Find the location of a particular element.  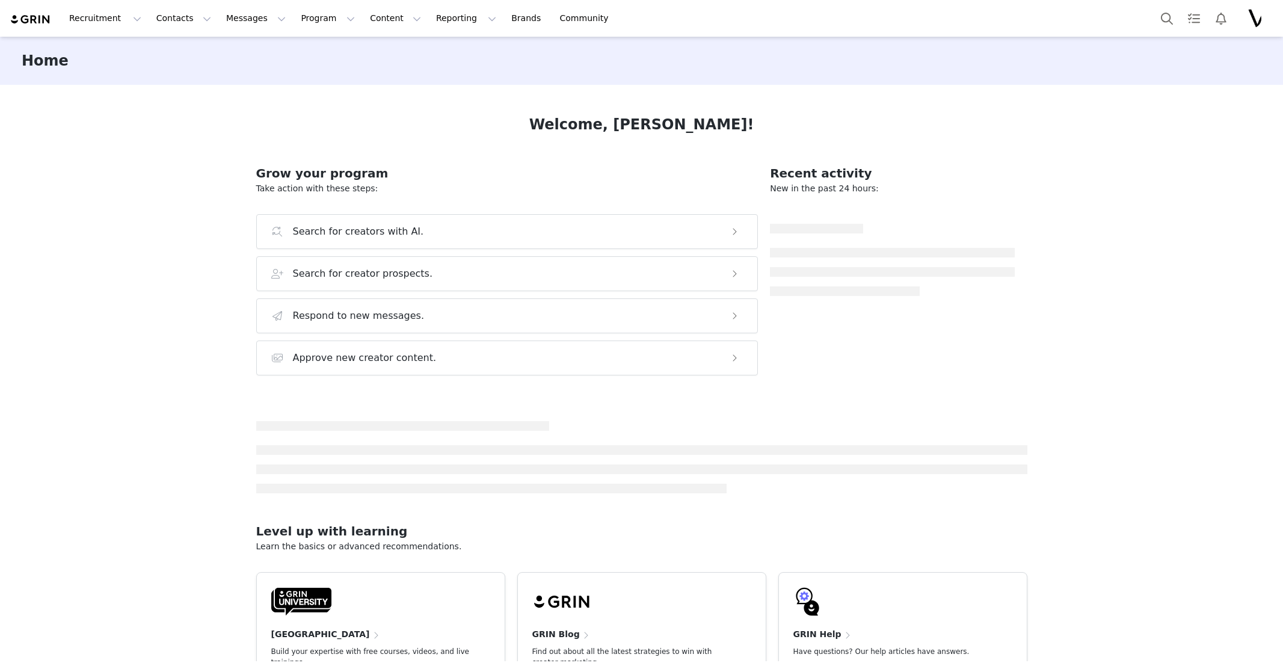

a: Tasks is located at coordinates (1194, 18).